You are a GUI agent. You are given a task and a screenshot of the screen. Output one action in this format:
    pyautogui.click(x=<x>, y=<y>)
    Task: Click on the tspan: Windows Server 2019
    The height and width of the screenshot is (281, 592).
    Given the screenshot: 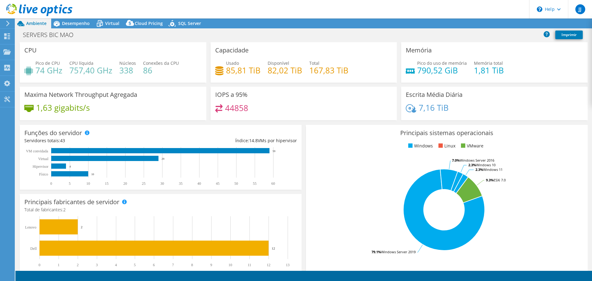 What is the action you would take?
    pyautogui.click(x=398, y=251)
    